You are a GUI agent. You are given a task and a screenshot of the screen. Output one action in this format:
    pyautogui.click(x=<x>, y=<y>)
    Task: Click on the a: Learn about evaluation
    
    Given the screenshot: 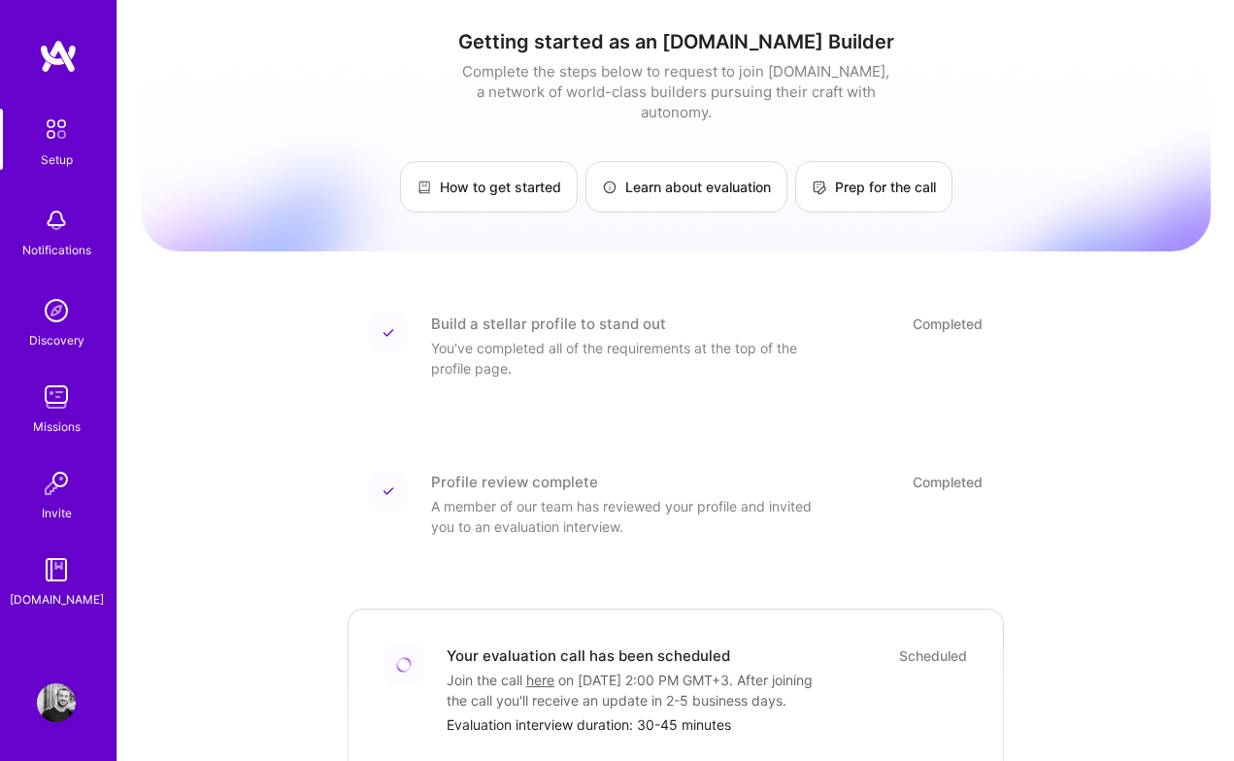 What is the action you would take?
    pyautogui.click(x=687, y=186)
    